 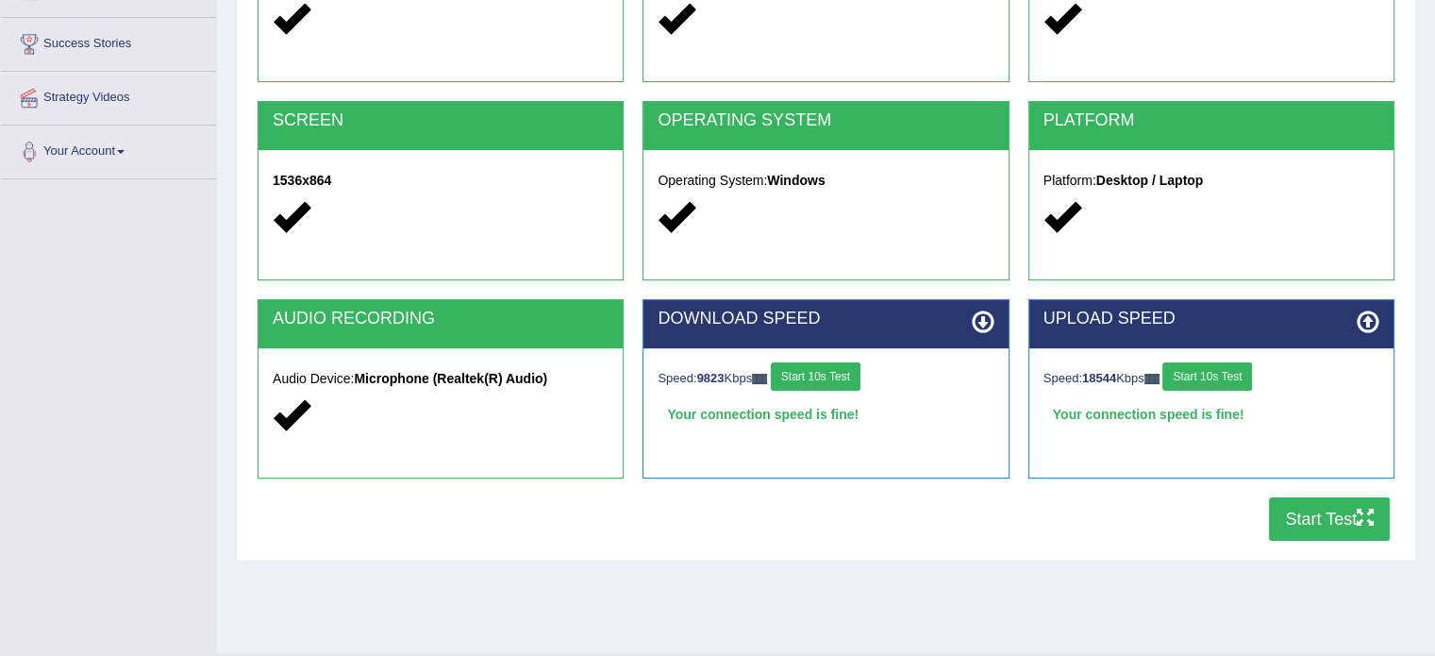 What do you see at coordinates (108, 42) in the screenshot?
I see `a: Success Stories` at bounding box center [108, 42].